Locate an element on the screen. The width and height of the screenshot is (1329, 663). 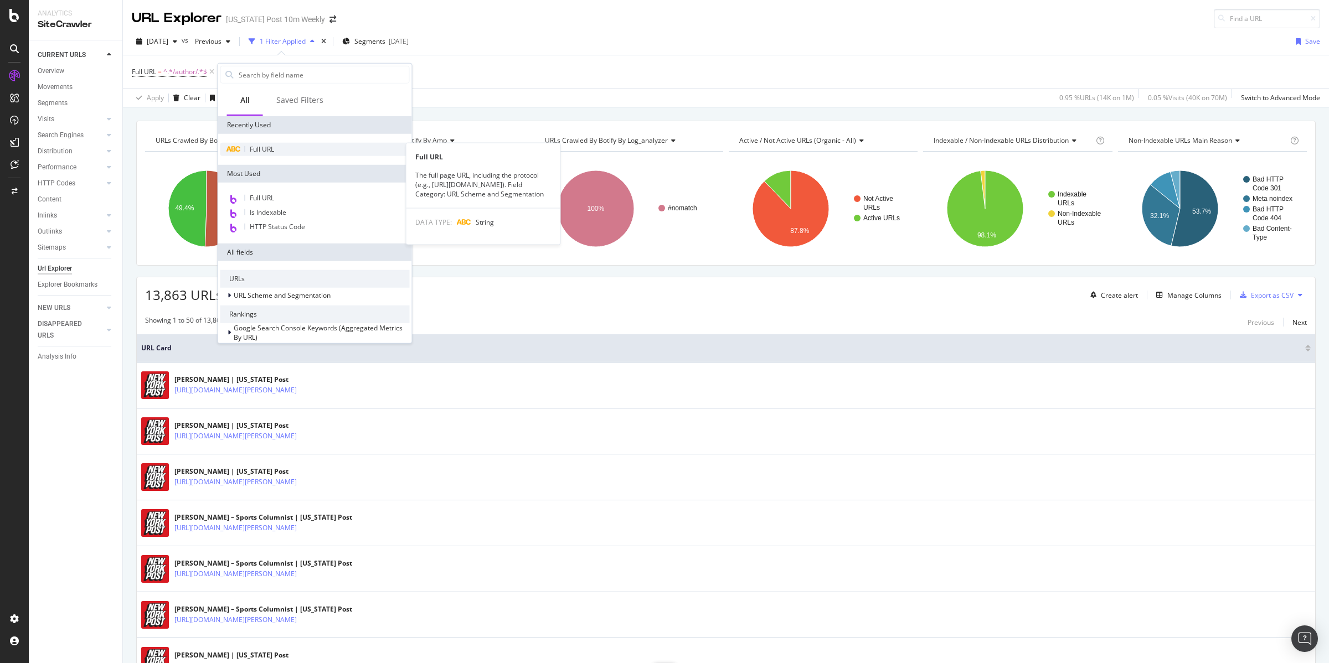
div: Search Engines is located at coordinates (60, 135).